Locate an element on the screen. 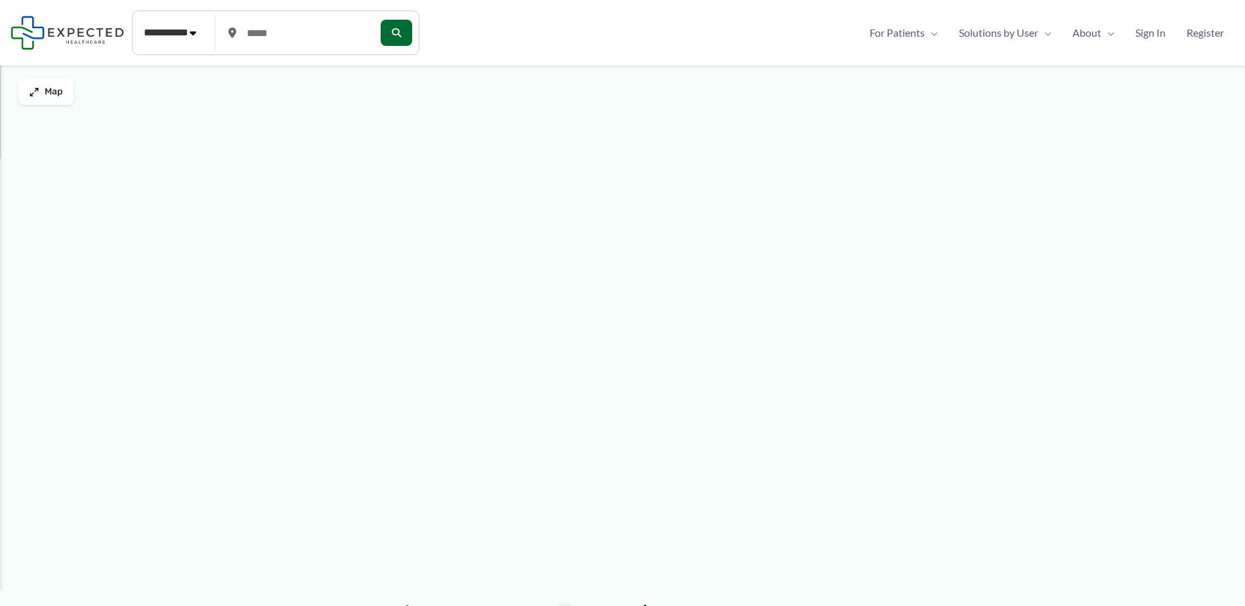 Image resolution: width=1245 pixels, height=606 pixels. a: Sign In is located at coordinates (1150, 33).